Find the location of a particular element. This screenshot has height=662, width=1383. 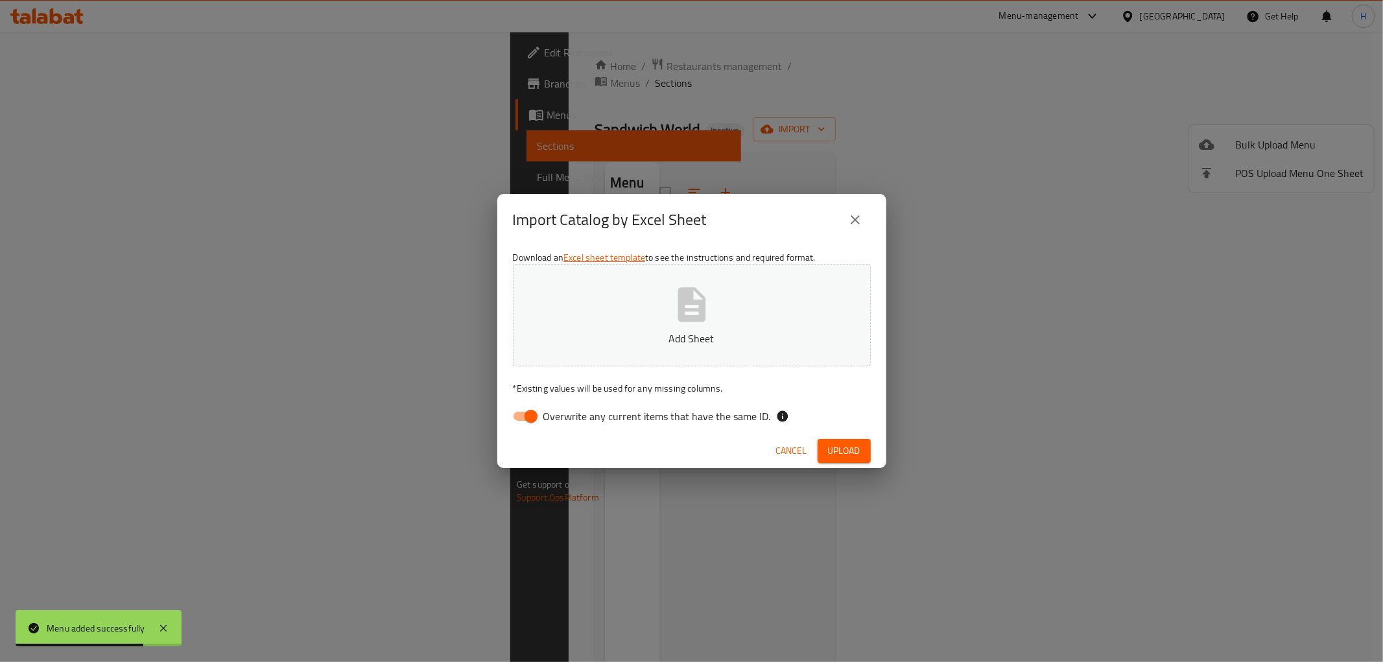

button: Upload is located at coordinates (844, 451).